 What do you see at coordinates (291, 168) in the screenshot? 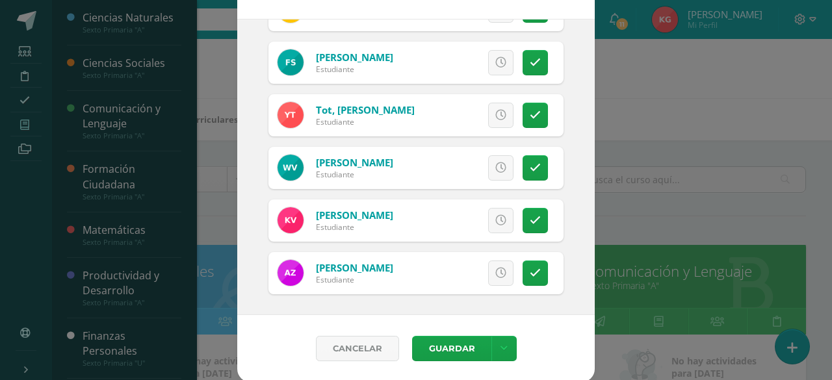
I see `img: af9e3eac07a42feecec4d0f7f823ba05.png` at bounding box center [291, 168].